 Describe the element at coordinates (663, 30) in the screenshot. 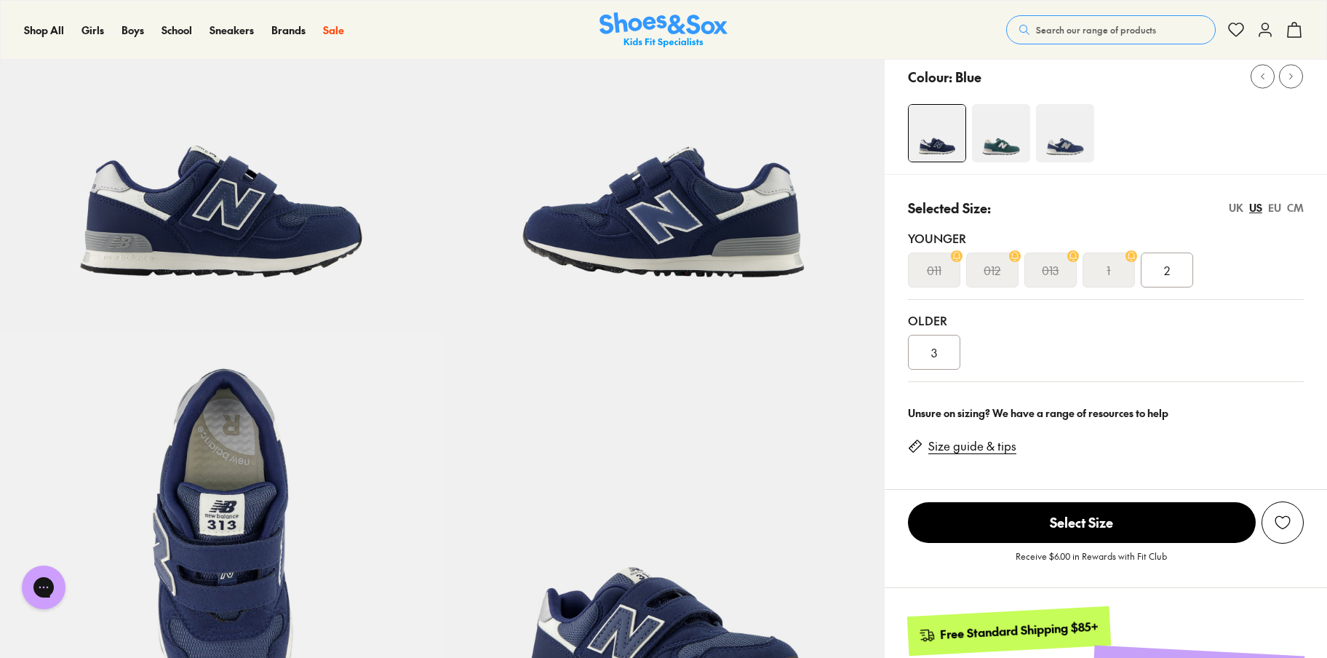

I see `img: SNS_Logo_Responsive.svg` at that location.